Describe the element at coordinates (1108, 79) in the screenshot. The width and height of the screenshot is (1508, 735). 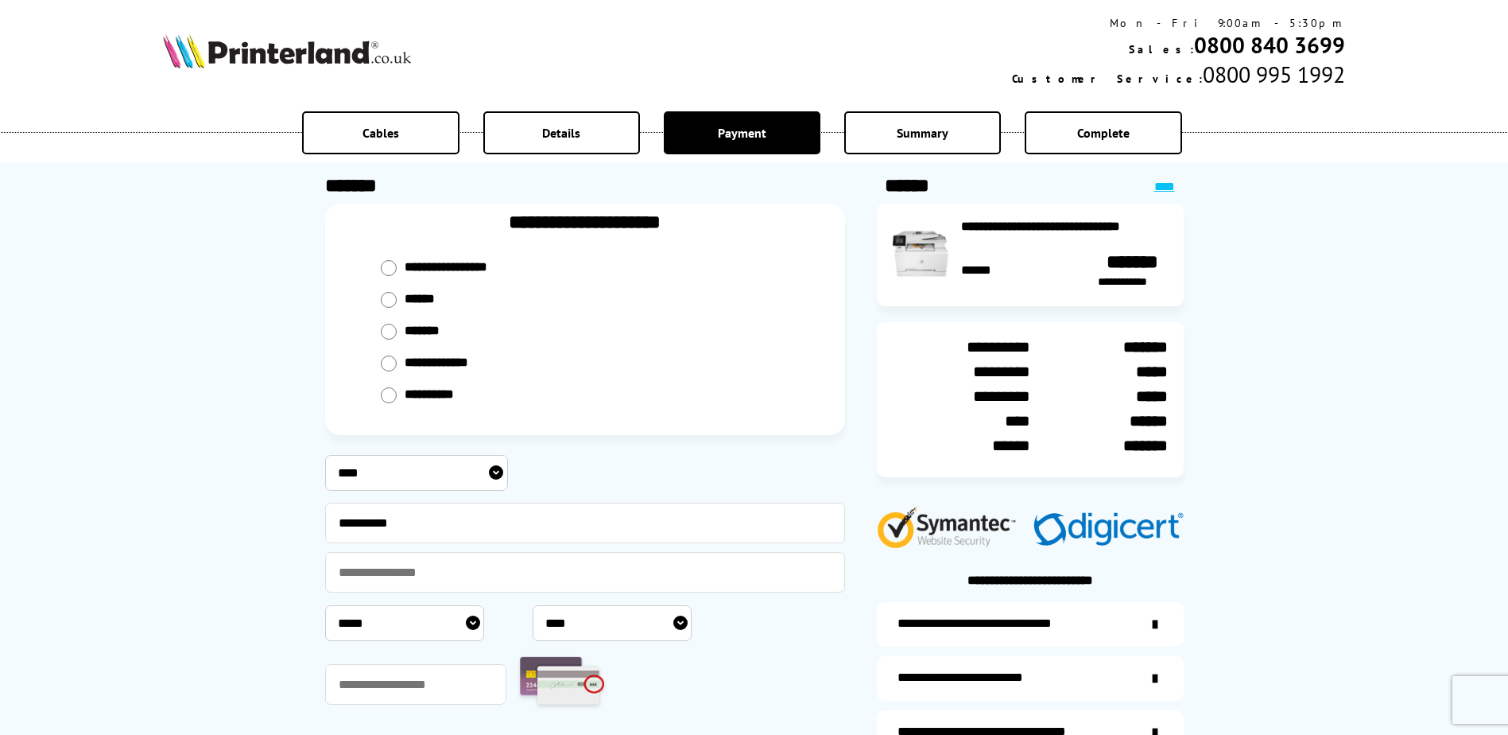
I see `span: Customer Service:` at that location.